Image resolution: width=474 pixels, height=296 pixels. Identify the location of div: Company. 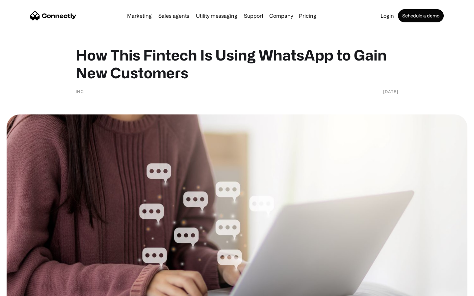
(281, 16).